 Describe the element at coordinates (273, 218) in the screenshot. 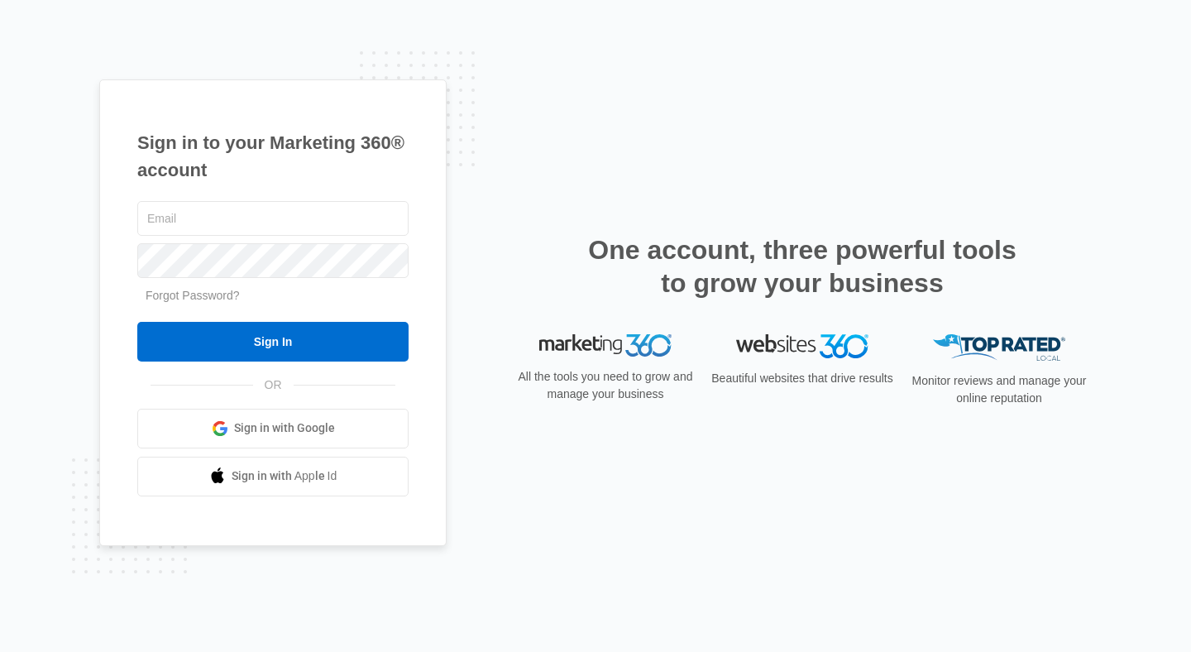

I see `input: Email` at that location.